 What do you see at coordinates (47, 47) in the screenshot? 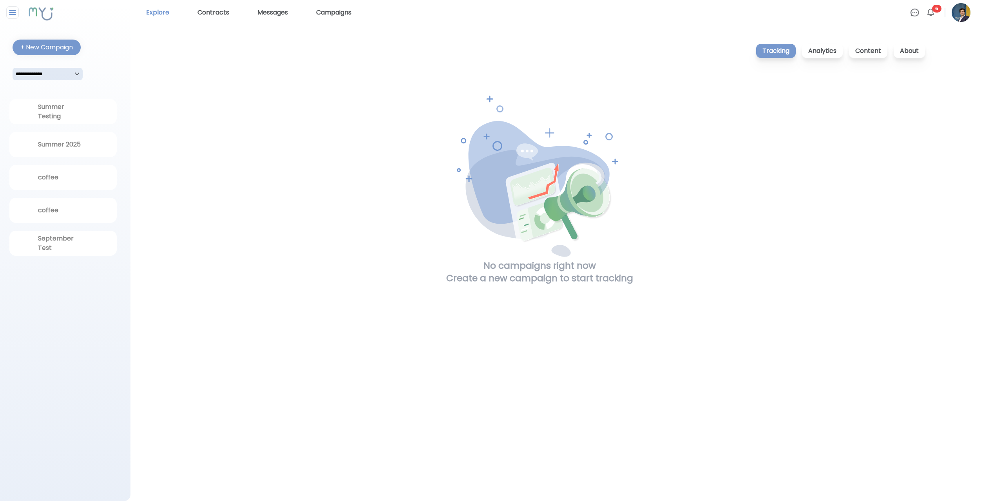
I see `button: + New Campaign` at bounding box center [47, 47].